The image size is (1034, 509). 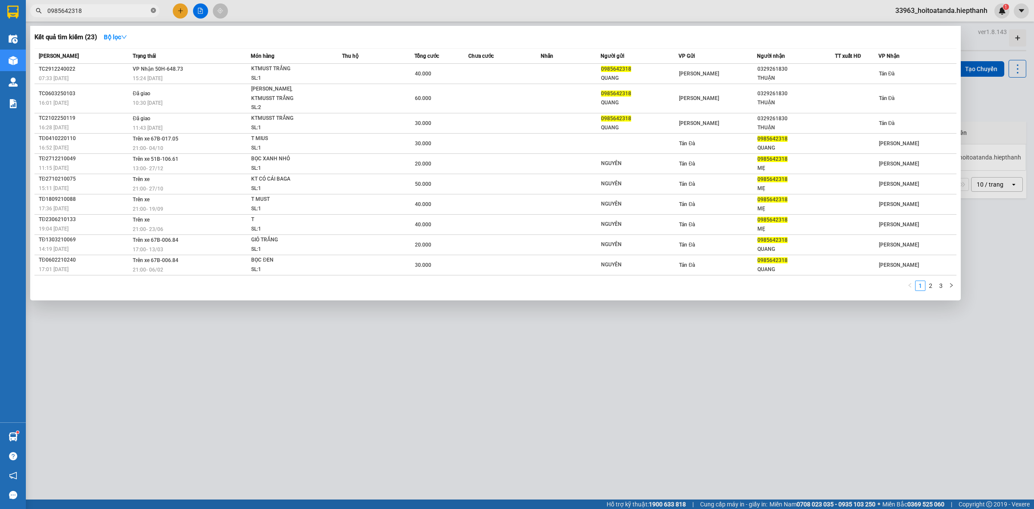 What do you see at coordinates (13, 456) in the screenshot?
I see `span: question-circle` at bounding box center [13, 456].